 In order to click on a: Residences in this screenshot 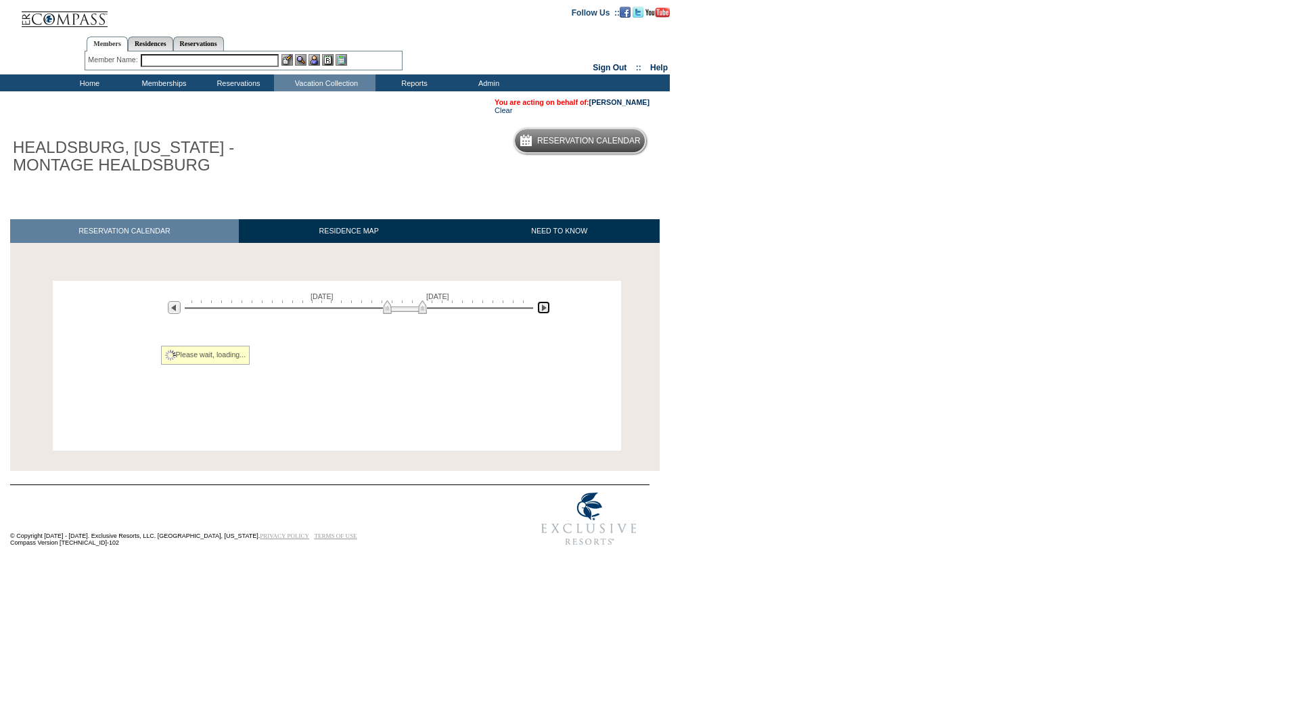, I will do `click(150, 43)`.